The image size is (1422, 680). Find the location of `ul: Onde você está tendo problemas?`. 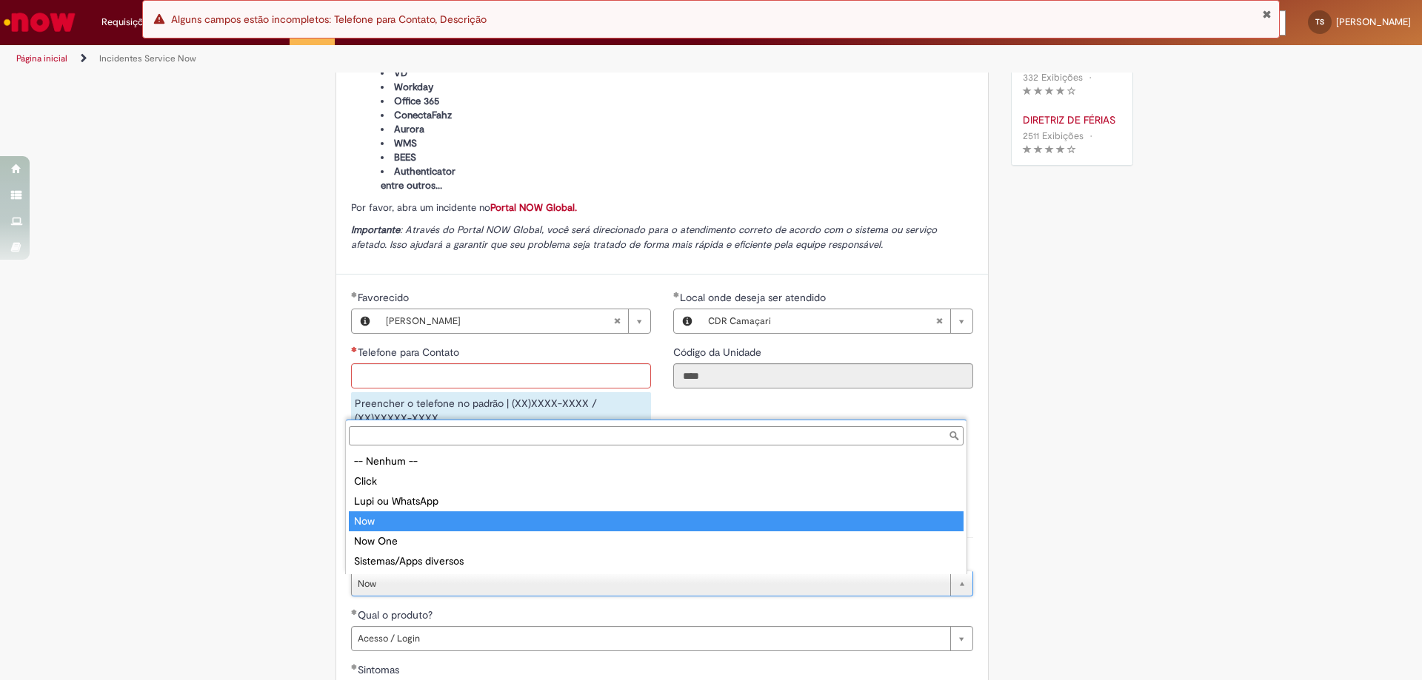

ul: Onde você está tendo problemas? is located at coordinates (656, 512).